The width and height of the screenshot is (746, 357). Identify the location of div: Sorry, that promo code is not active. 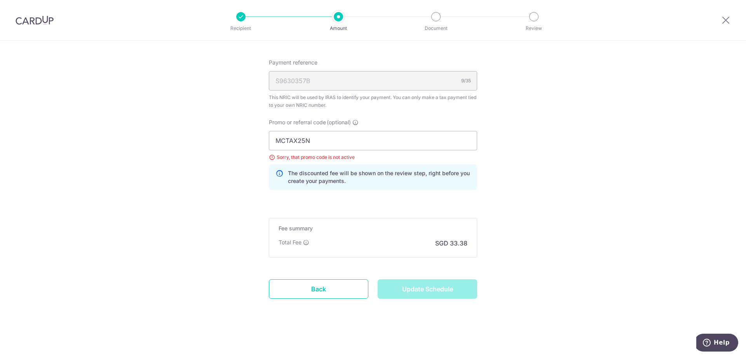
(373, 157).